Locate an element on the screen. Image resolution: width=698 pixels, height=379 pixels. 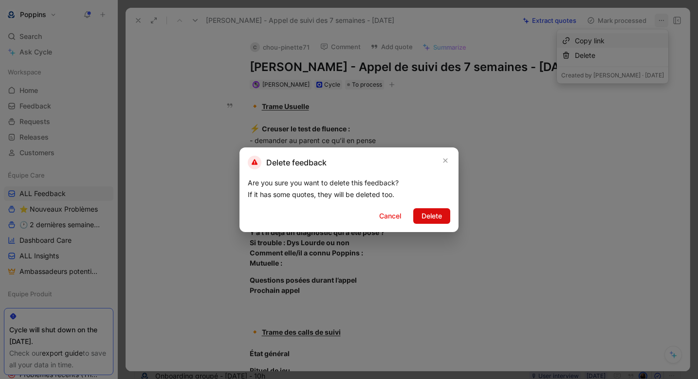
button: Delete is located at coordinates (432, 216).